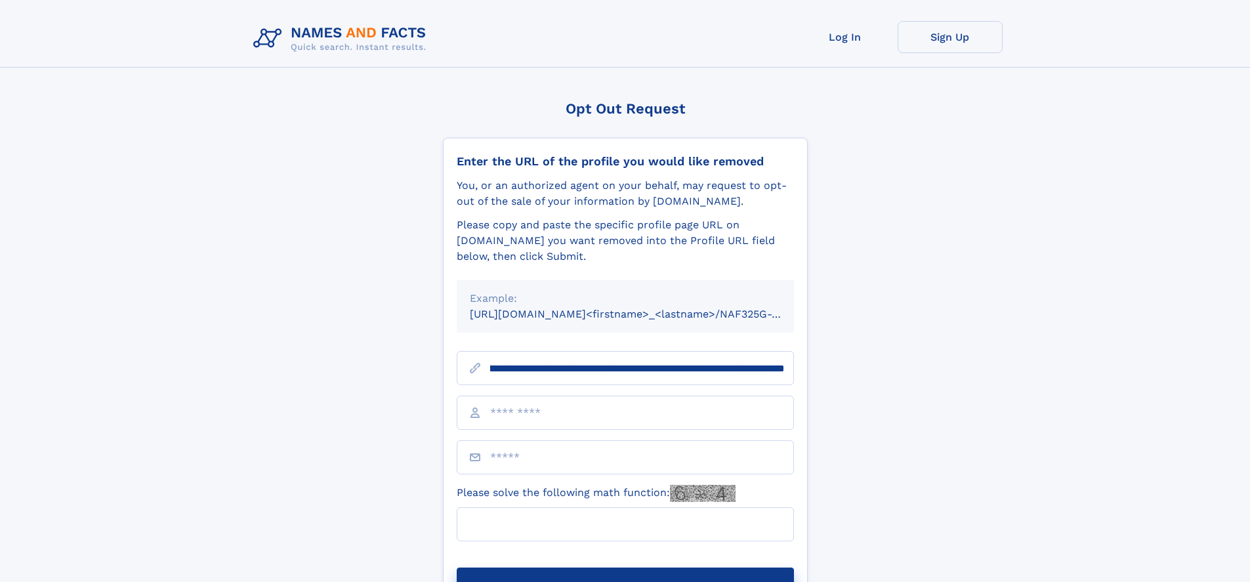  What do you see at coordinates (626, 108) in the screenshot?
I see `div: Opt Out Request` at bounding box center [626, 108].